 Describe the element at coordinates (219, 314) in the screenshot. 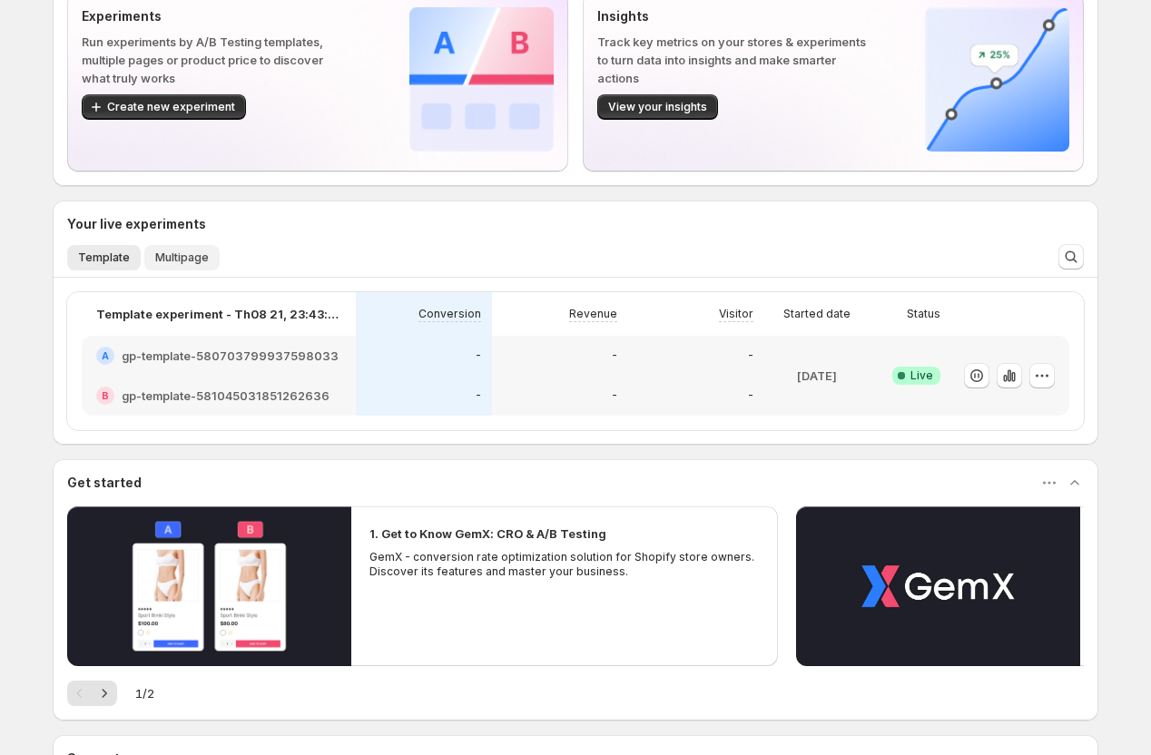

I see `p: Template experiment - Th08 21, 23:43:39` at that location.